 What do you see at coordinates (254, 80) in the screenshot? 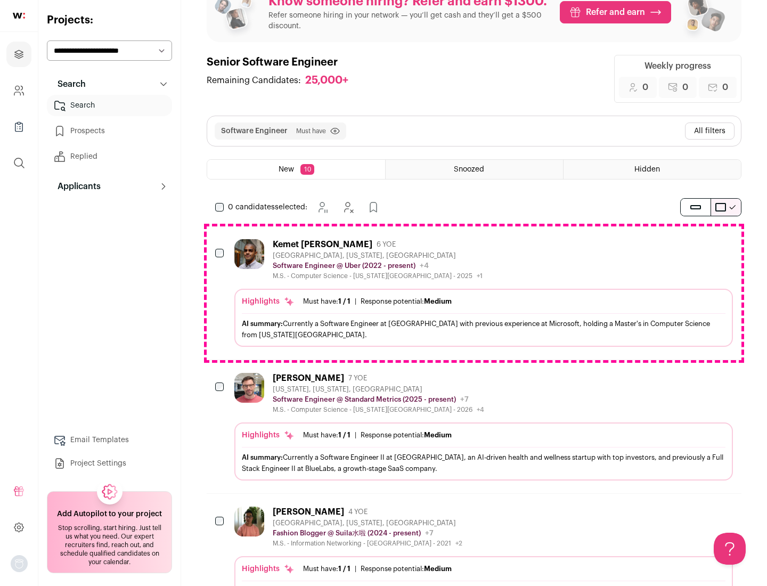
I see `span: Remaining Candidates:` at bounding box center [254, 80].